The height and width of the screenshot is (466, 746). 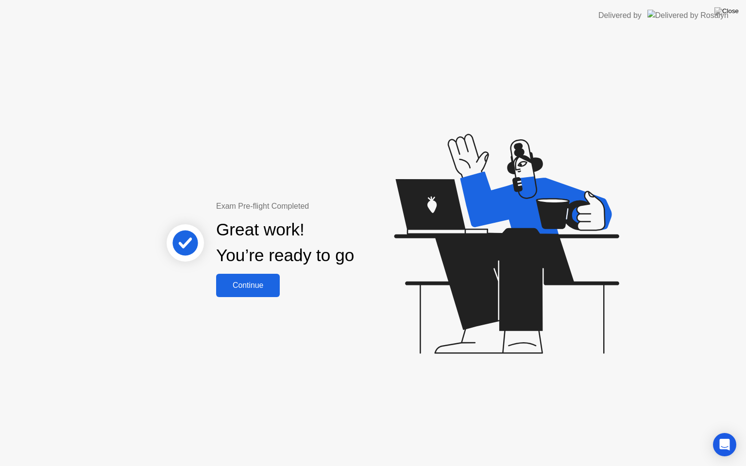 I want to click on div: Exam Pre-flight Completed, so click(x=316, y=207).